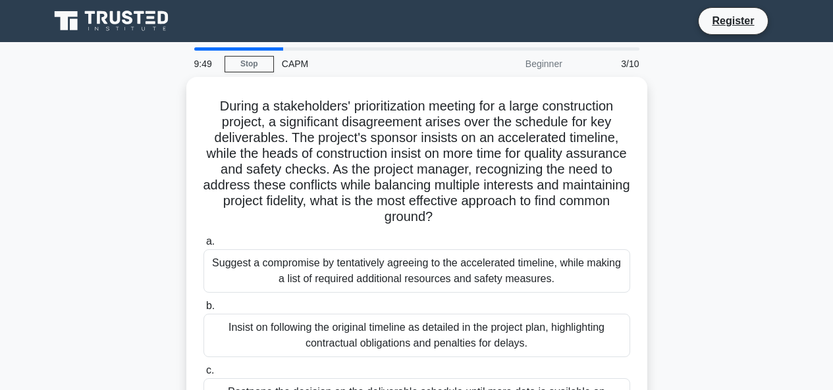 This screenshot has width=833, height=390. I want to click on div: 3/10, so click(608, 64).